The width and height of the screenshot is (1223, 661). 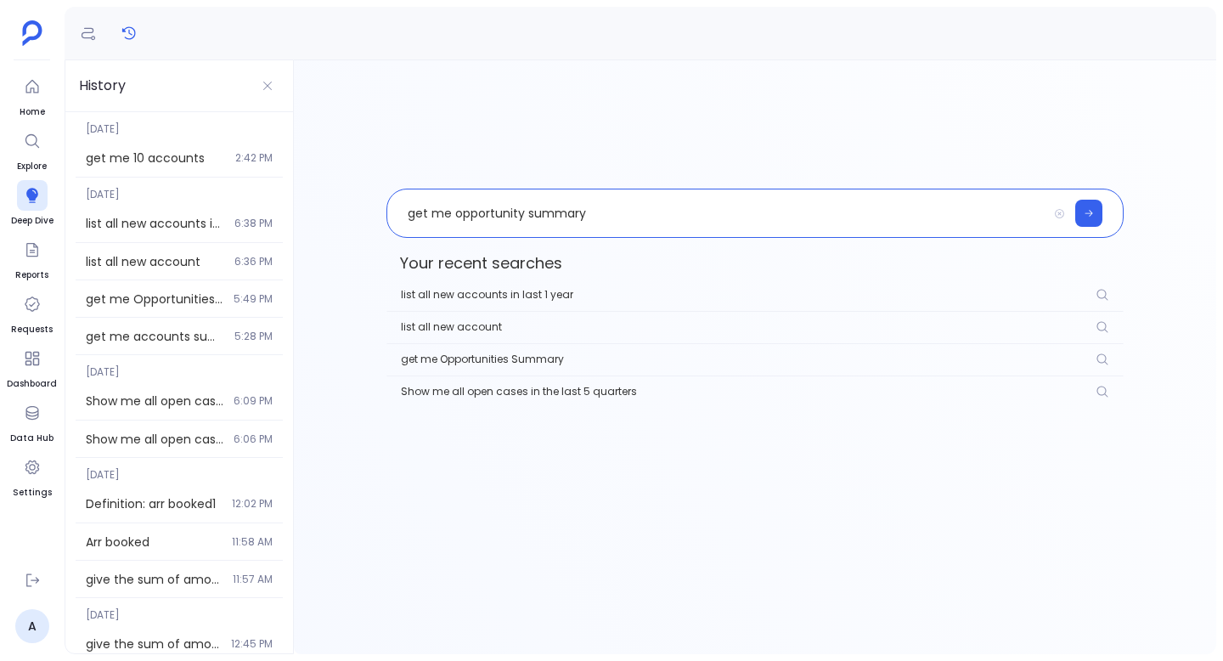 What do you see at coordinates (102, 86) in the screenshot?
I see `h3: History` at bounding box center [102, 86].